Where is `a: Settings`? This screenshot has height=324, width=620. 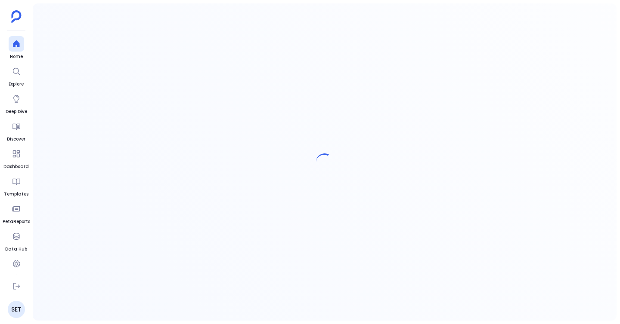
a: Settings is located at coordinates (16, 269).